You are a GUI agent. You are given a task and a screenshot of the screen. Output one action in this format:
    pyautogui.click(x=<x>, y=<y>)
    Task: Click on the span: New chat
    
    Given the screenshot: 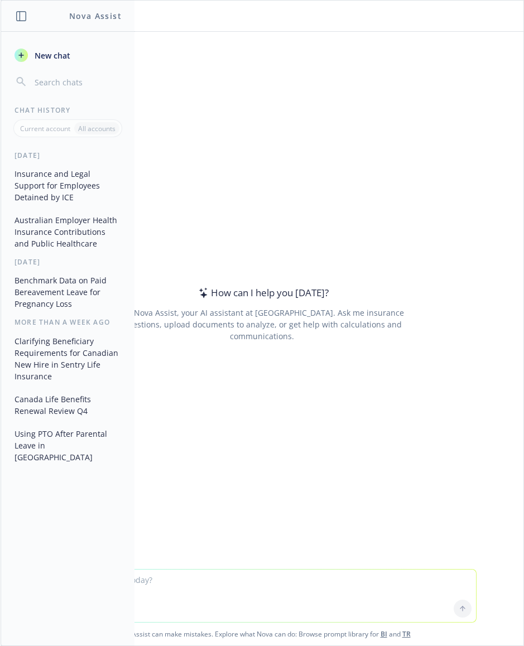 What is the action you would take?
    pyautogui.click(x=51, y=55)
    